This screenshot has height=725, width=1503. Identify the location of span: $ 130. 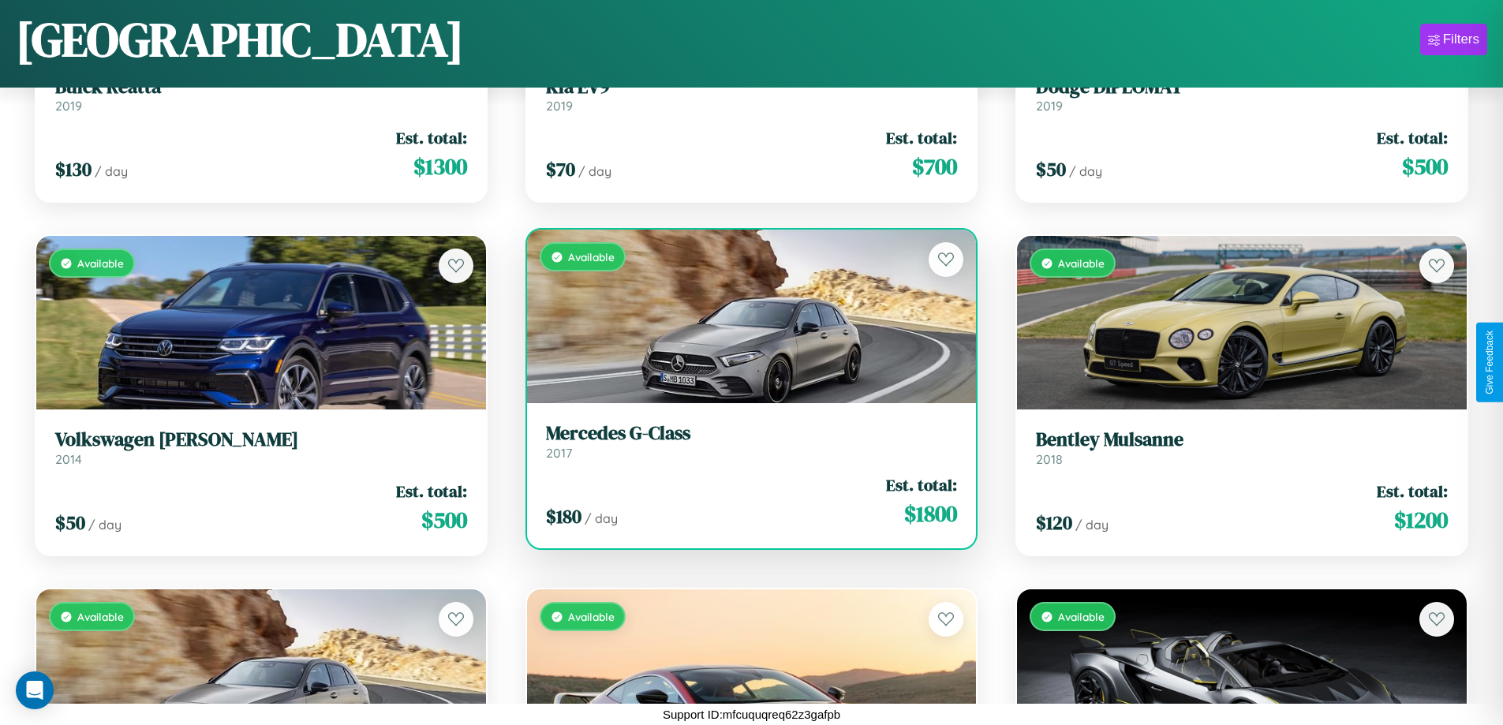
(73, 169).